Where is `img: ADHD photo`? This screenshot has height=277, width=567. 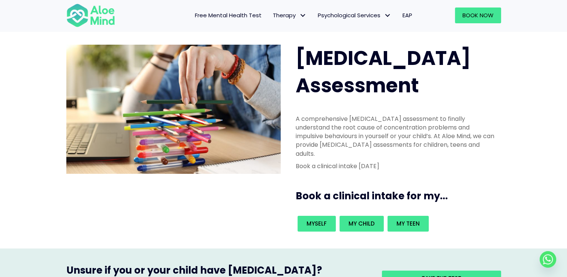
img: ADHD photo is located at coordinates (174, 109).